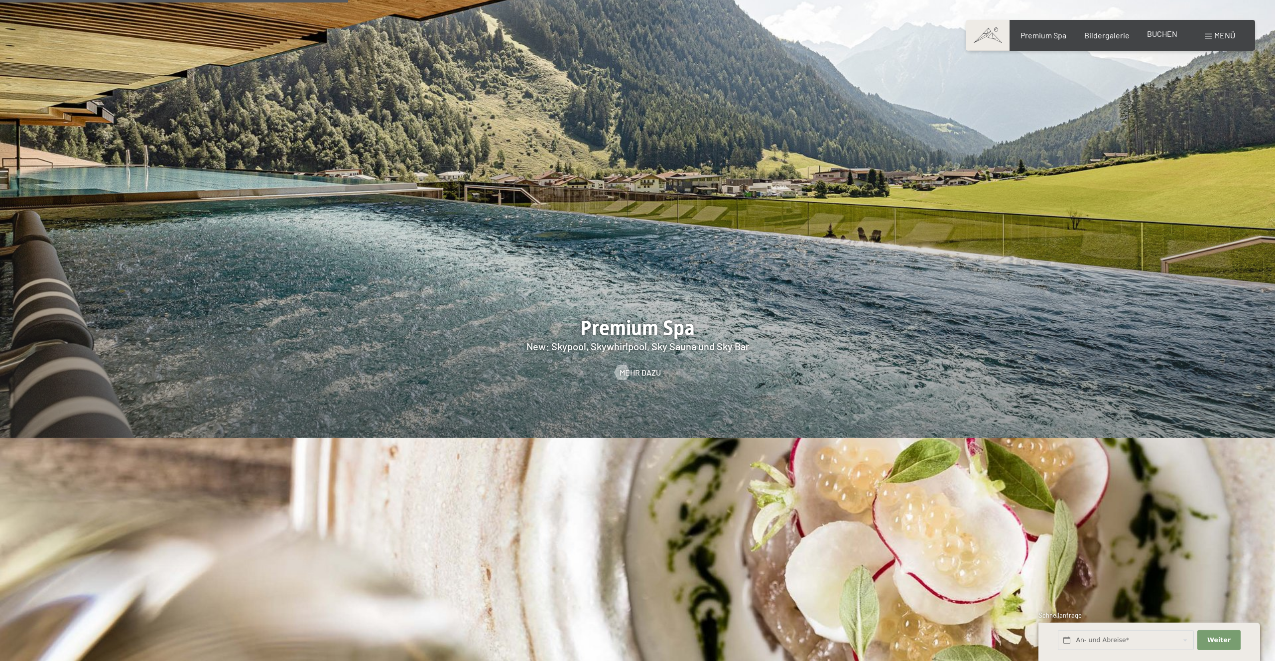 This screenshot has height=661, width=1275. Describe the element at coordinates (638, 373) in the screenshot. I see `a: Mehr dazu` at that location.